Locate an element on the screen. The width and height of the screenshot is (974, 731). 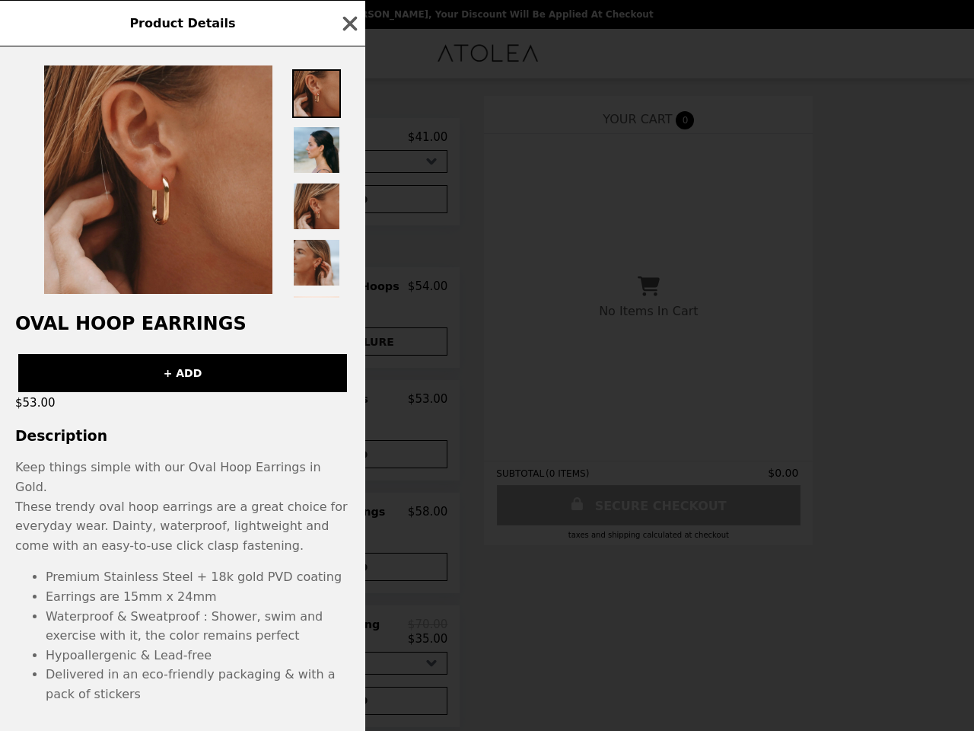
button: + ADD is located at coordinates (183, 373).